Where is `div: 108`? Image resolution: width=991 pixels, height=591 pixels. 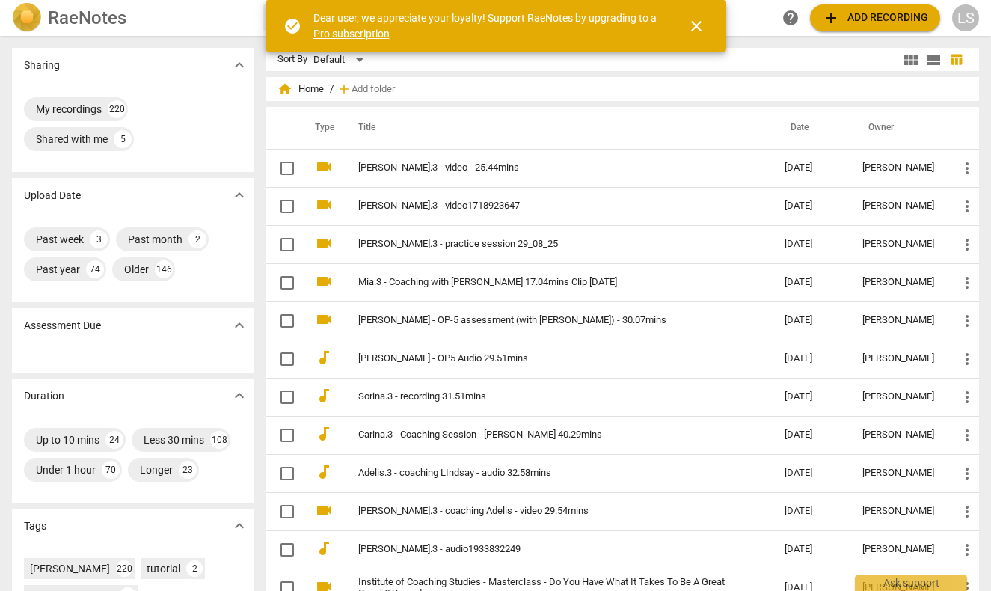
div: 108 is located at coordinates (219, 440).